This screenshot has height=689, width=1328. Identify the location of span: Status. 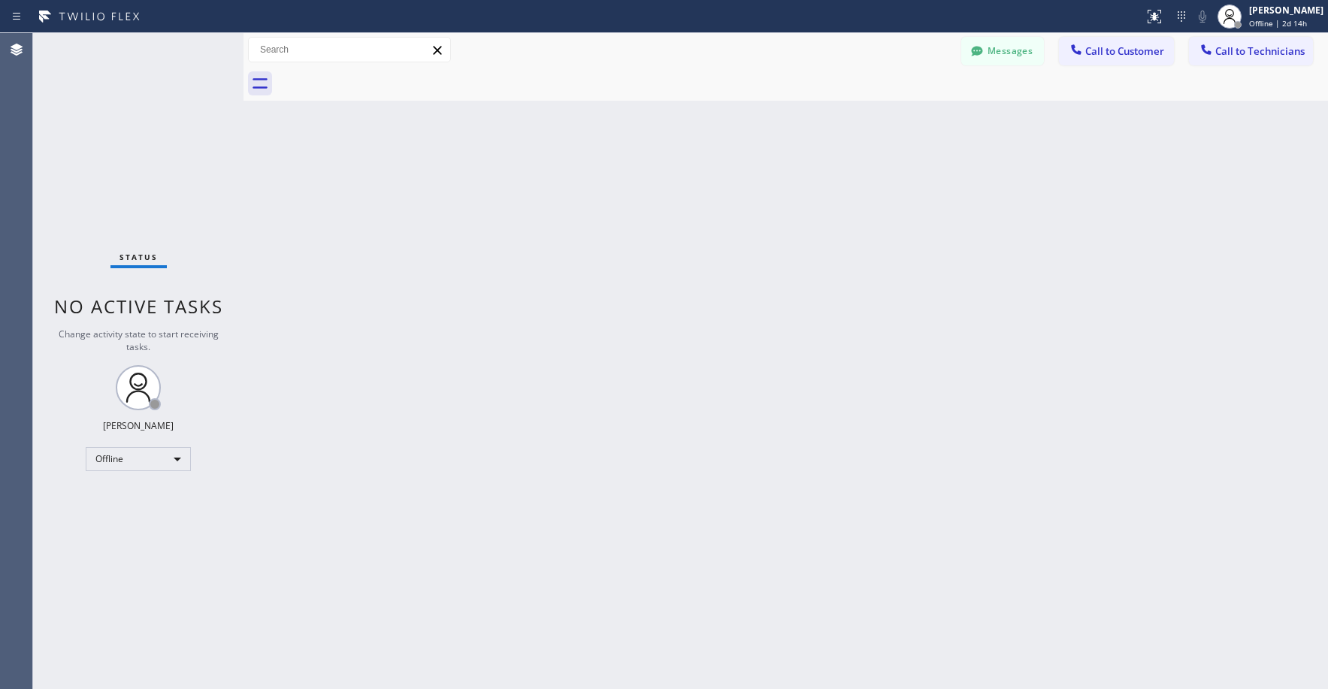
(138, 257).